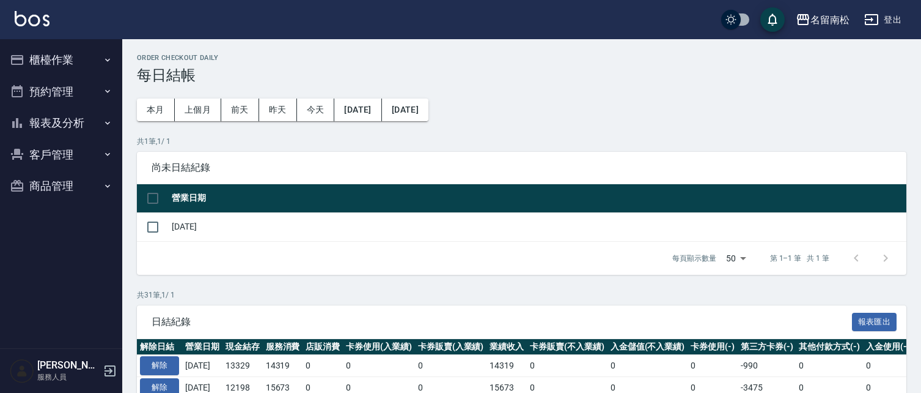  What do you see at coordinates (567, 347) in the screenshot?
I see `th: 卡券販賣(不入業績)` at bounding box center [567, 347].